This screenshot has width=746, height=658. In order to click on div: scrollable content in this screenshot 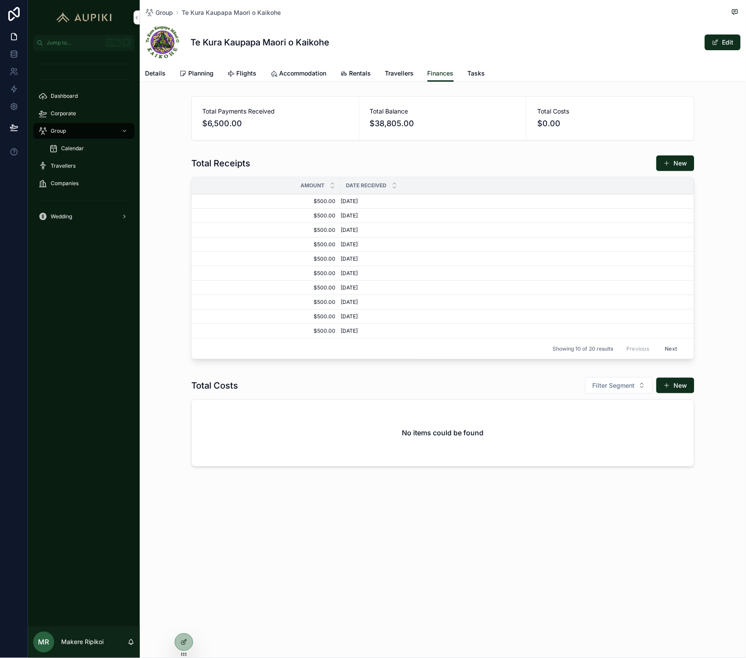, I will do `click(84, 143)`.